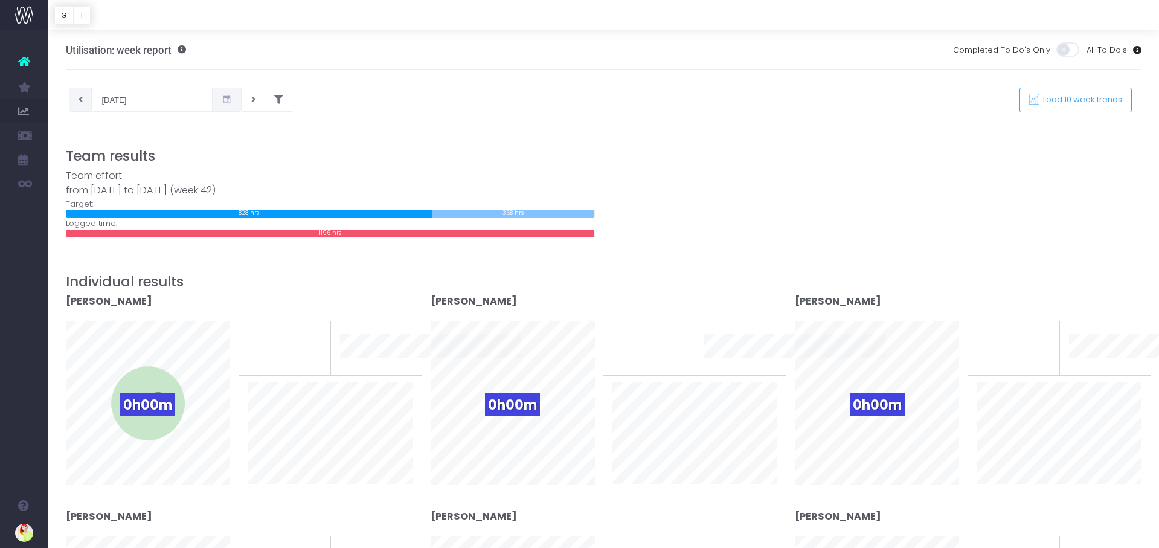  Describe the element at coordinates (331, 203) in the screenshot. I see `div: Target: Logged time:` at that location.